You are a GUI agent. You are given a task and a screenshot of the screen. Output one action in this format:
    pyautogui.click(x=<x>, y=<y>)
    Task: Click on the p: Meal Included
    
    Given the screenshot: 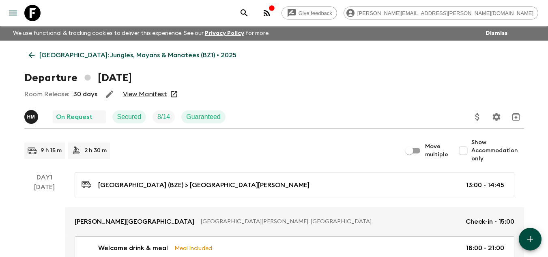 What is the action you would take?
    pyautogui.click(x=193, y=248)
    